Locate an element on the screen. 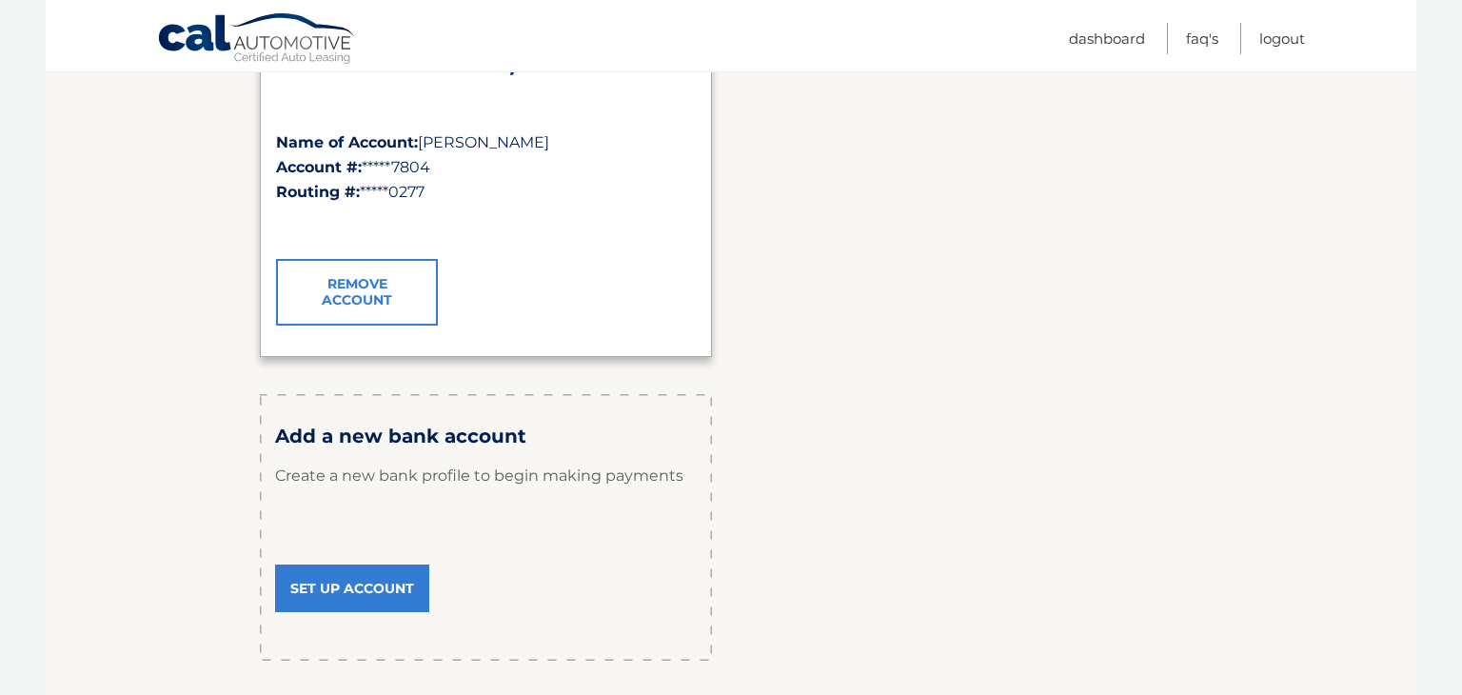 The image size is (1462, 695). strong: Account #: is located at coordinates (319, 167).